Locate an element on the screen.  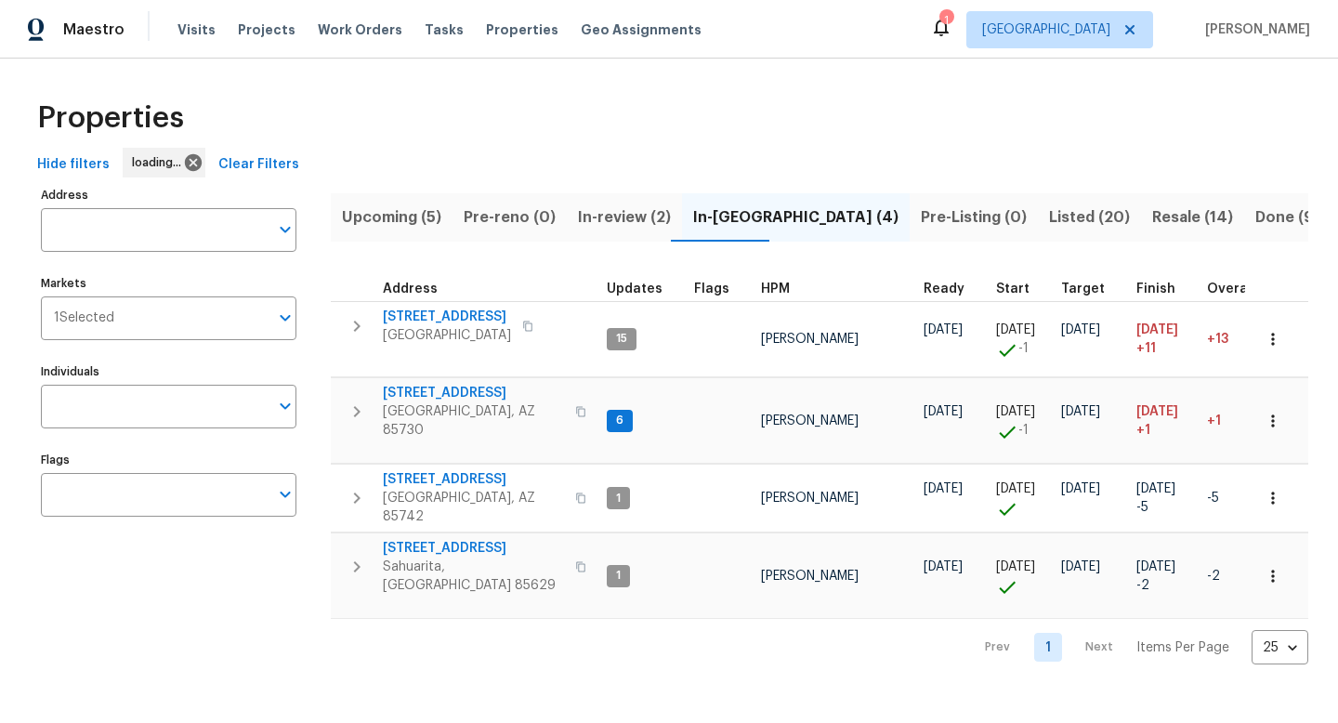
span: Work Orders is located at coordinates (360, 30).